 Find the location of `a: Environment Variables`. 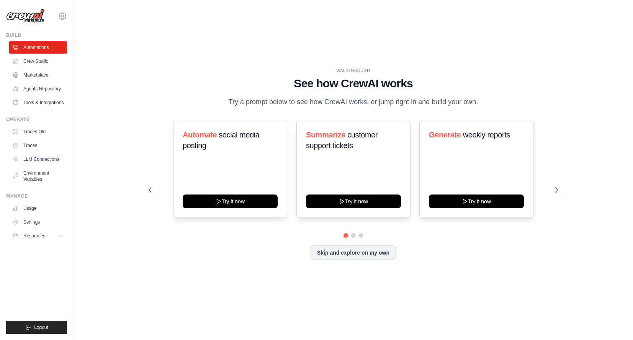

a: Environment Variables is located at coordinates (38, 176).